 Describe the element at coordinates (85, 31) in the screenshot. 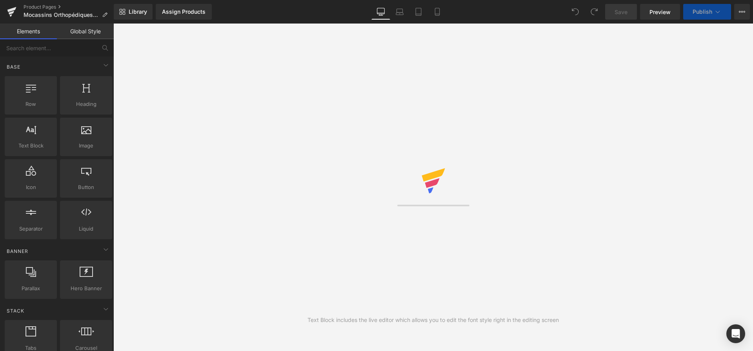

I see `a: Global Style` at that location.